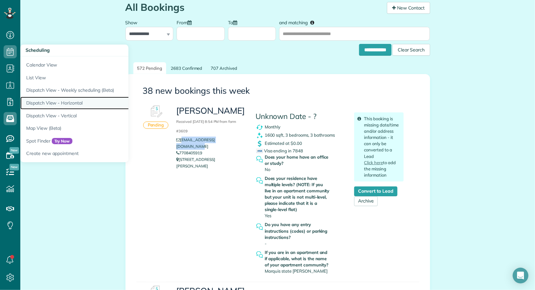 The image size is (535, 290). I want to click on a: Map View (Beta), so click(102, 128).